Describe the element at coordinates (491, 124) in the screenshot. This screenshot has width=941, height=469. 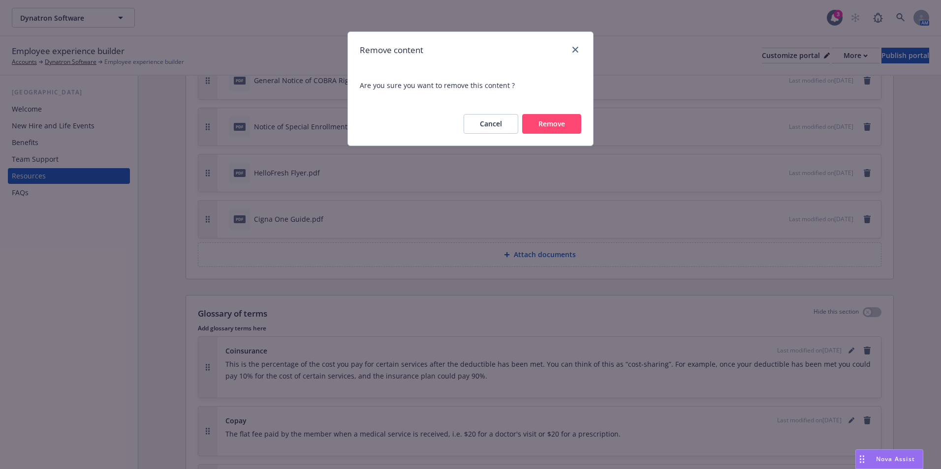
I see `button: Cancel` at that location.